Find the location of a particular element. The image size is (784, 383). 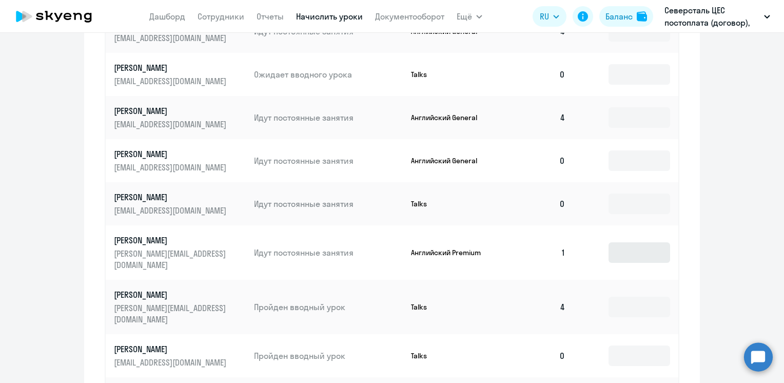

td: 1 is located at coordinates (538, 253).